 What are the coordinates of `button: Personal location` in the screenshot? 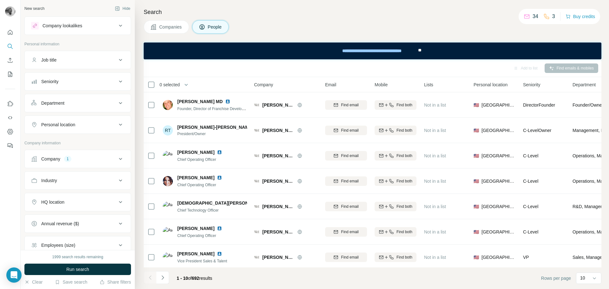 It's located at (78, 125).